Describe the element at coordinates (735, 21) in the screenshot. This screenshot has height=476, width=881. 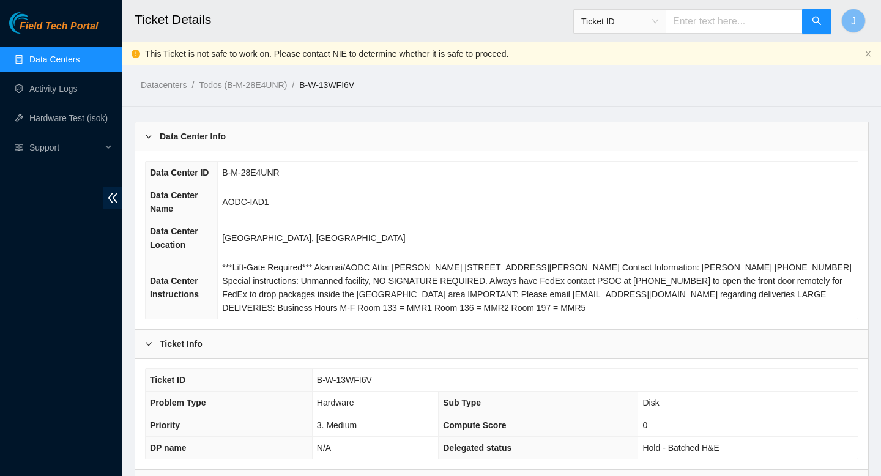
I see `input: Enter text here...` at that location.